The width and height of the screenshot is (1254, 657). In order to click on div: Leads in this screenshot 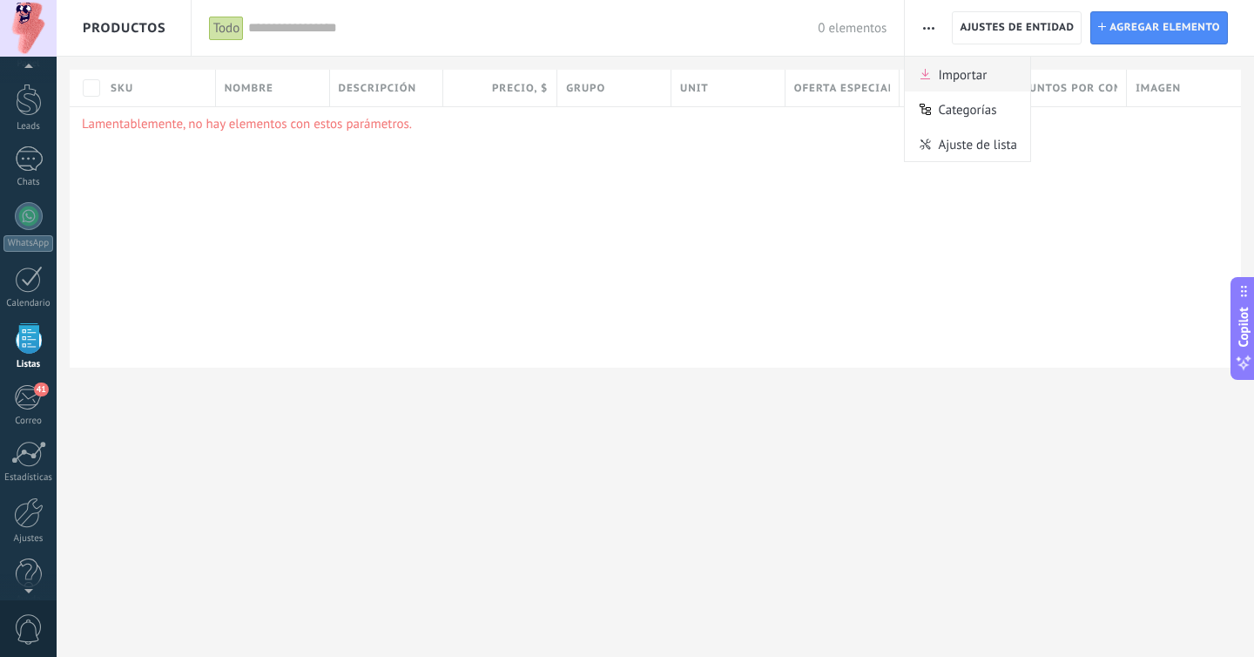, I will do `click(29, 126)`.